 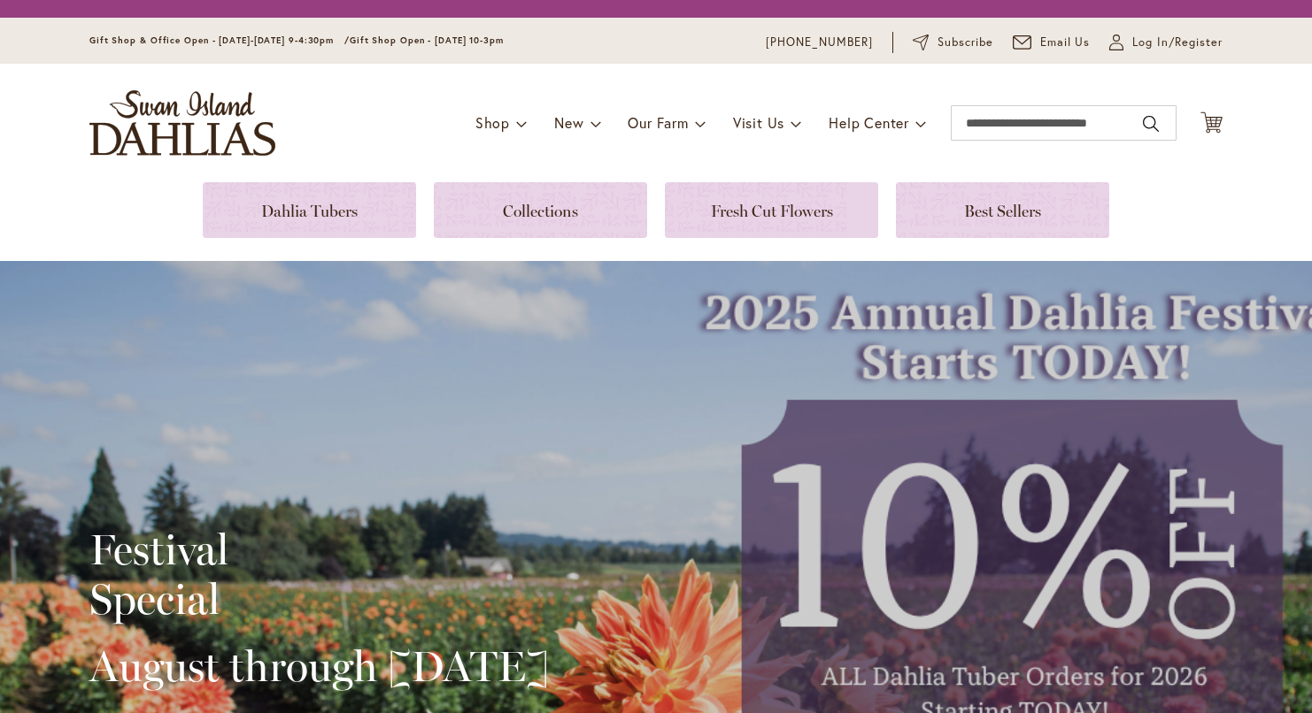 I want to click on a: Email Us, so click(x=1052, y=42).